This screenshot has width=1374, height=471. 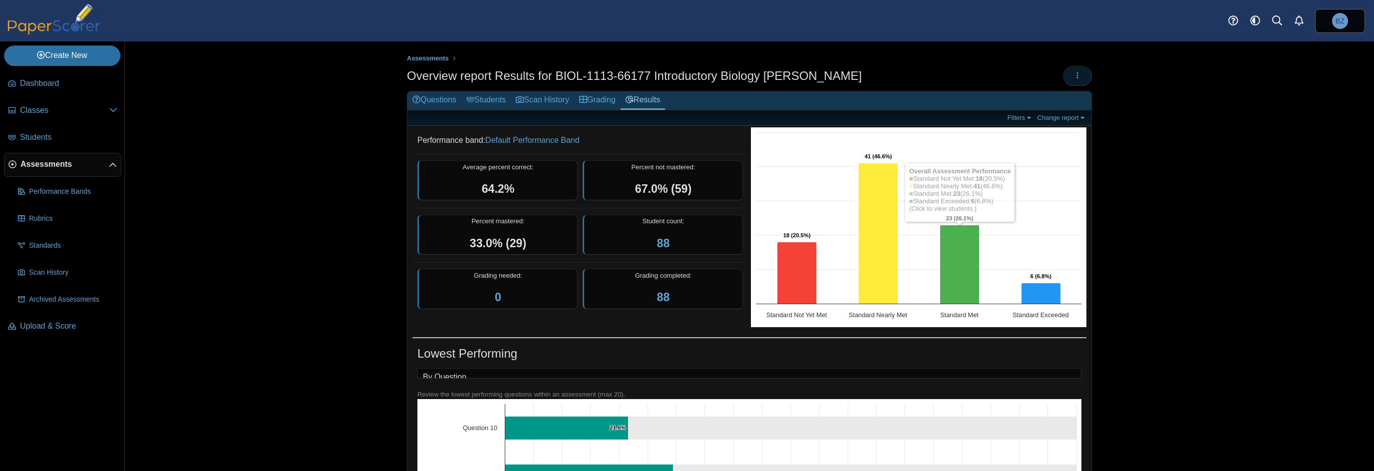 I want to click on img: PaperScorer, so click(x=54, y=19).